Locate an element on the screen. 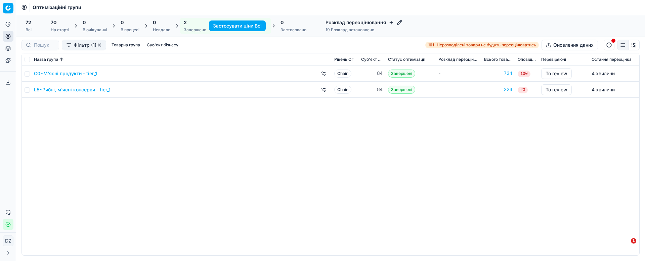 The height and width of the screenshot is (261, 645). span: Остання переоцінка is located at coordinates (611, 59).